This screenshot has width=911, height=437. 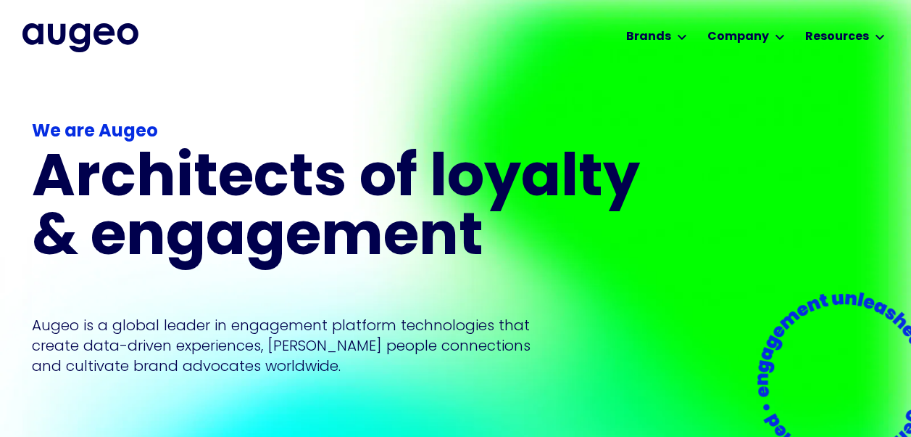 What do you see at coordinates (649, 37) in the screenshot?
I see `div: Brands` at bounding box center [649, 37].